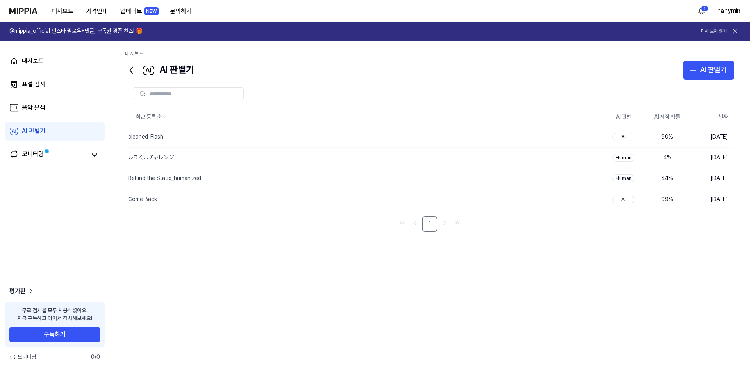  What do you see at coordinates (63, 11) in the screenshot?
I see `button: 대시보드` at bounding box center [63, 11].